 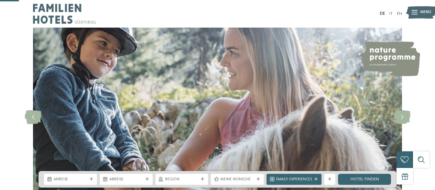 I want to click on a: DE, so click(x=383, y=13).